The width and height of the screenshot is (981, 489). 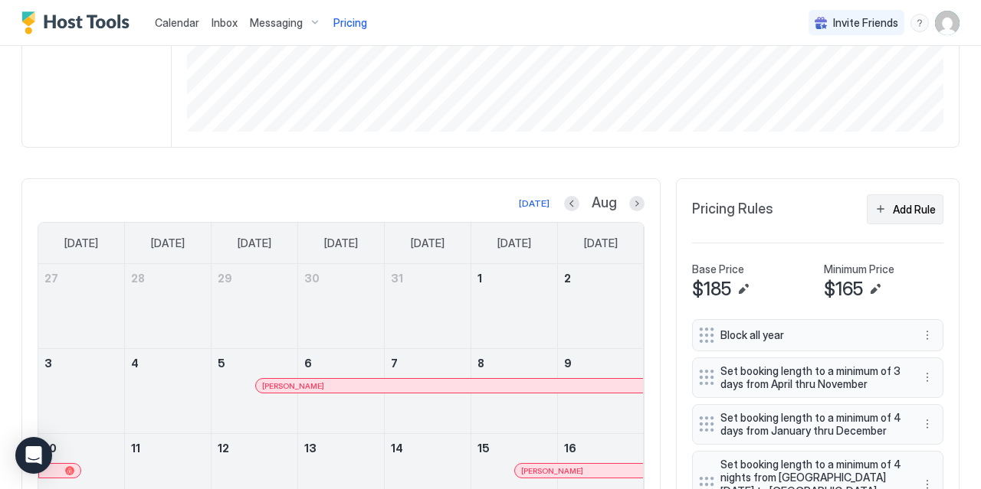 I want to click on a: August 13, 2025, so click(x=341, y=448).